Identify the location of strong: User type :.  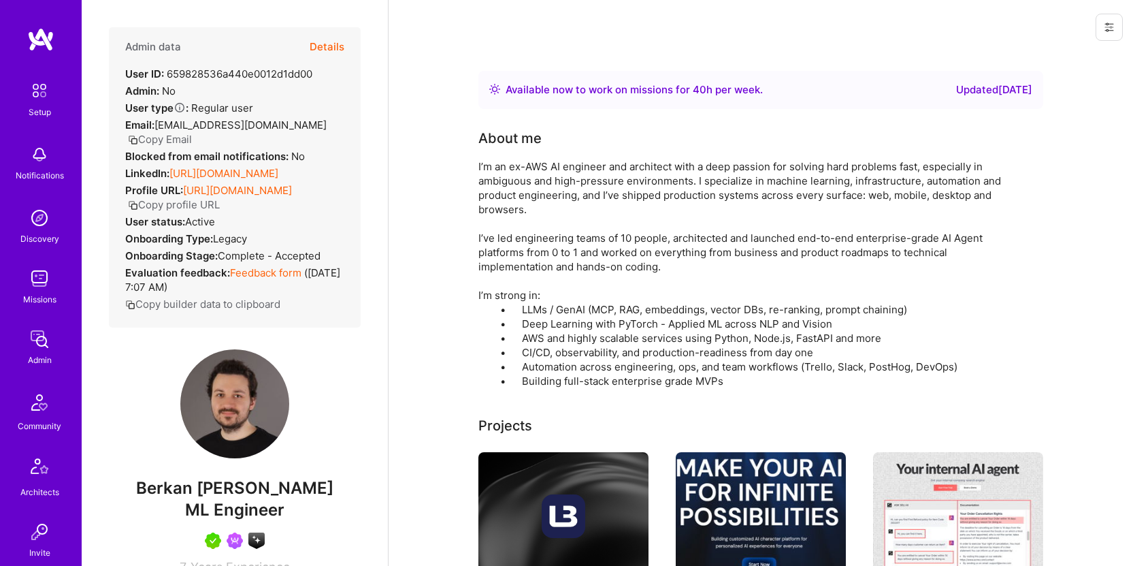
(157, 108).